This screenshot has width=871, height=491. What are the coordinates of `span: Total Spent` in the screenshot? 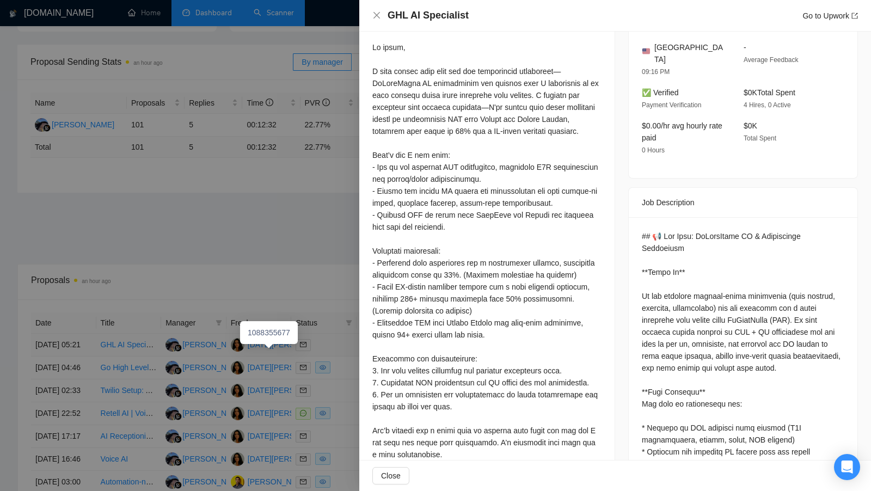 It's located at (760, 138).